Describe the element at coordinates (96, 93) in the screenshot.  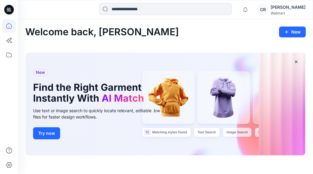
I see `h1: Find the Right Garment Instantly With` at that location.